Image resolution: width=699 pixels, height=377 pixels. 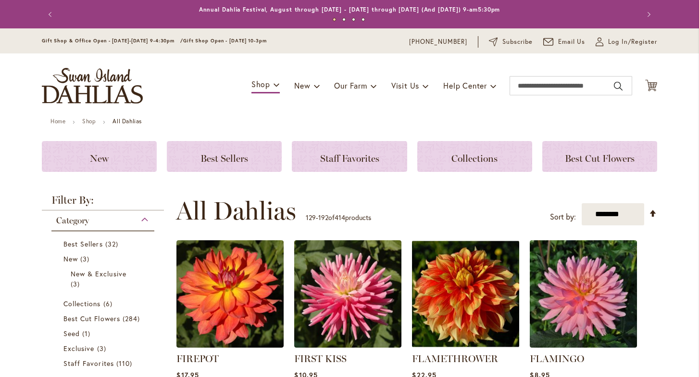 I want to click on a: store logo, so click(x=92, y=86).